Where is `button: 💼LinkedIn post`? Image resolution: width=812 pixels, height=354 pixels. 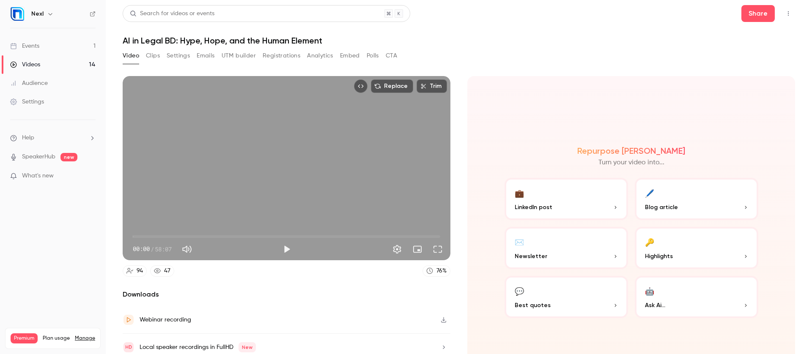
button: 💼LinkedIn post is located at coordinates (566, 199).